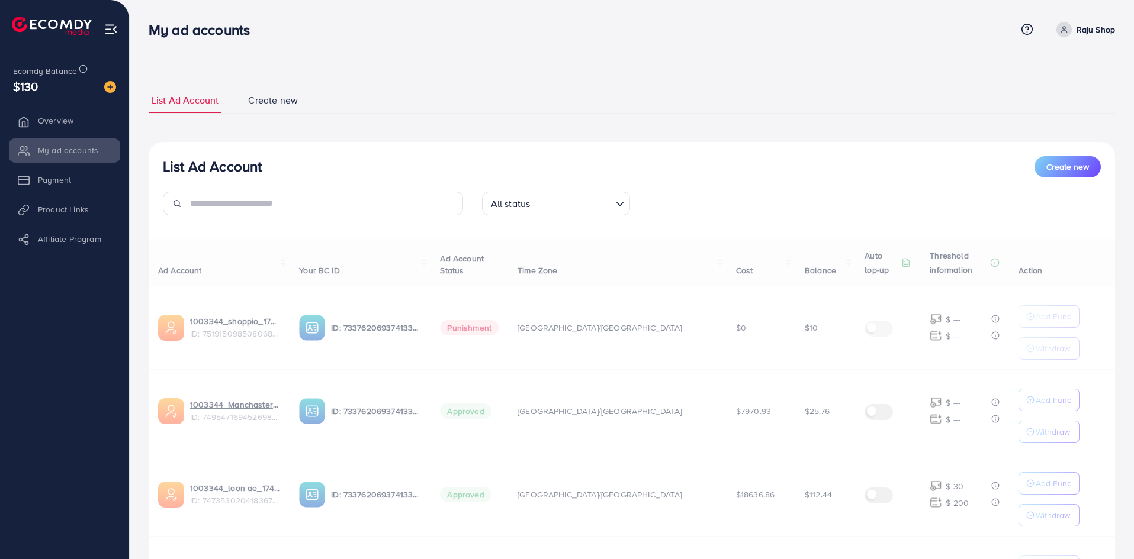 This screenshot has height=559, width=1134. I want to click on span: All status, so click(510, 204).